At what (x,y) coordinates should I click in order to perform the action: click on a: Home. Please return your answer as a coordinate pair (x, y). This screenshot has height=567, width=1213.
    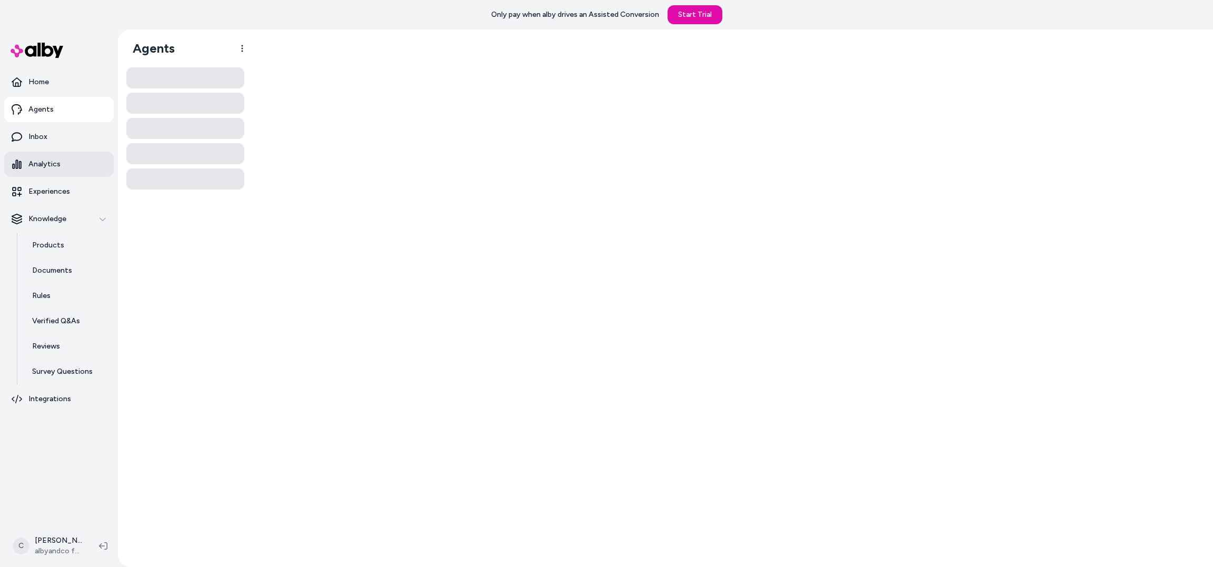
    Looking at the image, I should click on (59, 82).